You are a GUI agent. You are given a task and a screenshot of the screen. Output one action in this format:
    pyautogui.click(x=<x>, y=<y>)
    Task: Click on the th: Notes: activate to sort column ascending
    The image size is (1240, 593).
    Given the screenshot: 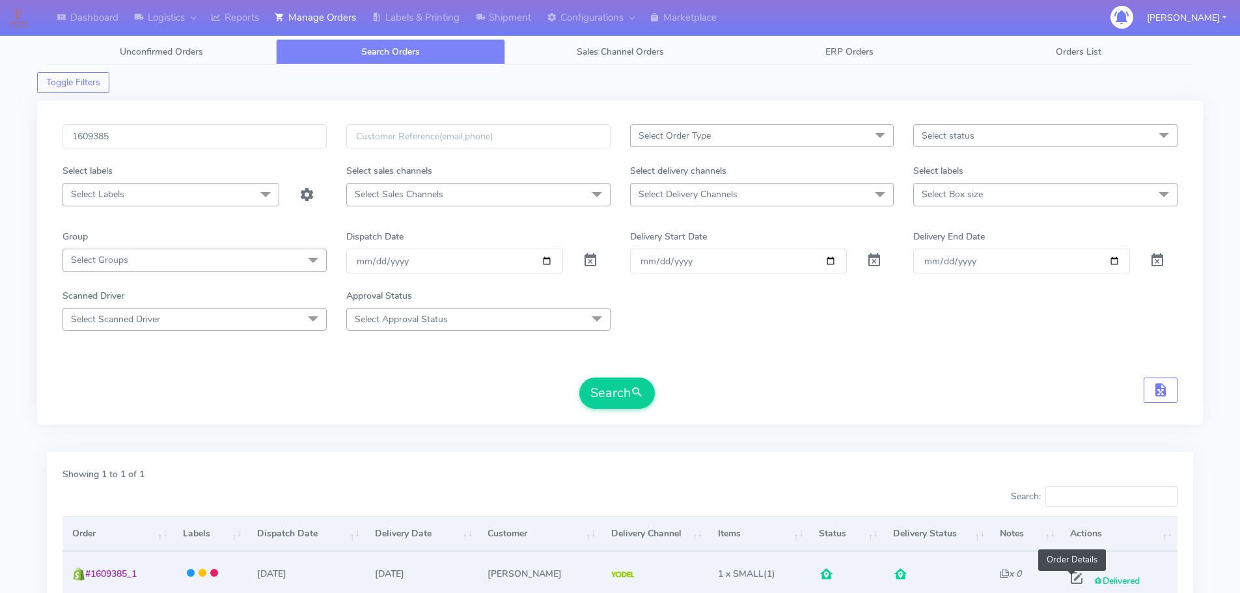 What is the action you would take?
    pyautogui.click(x=1025, y=534)
    